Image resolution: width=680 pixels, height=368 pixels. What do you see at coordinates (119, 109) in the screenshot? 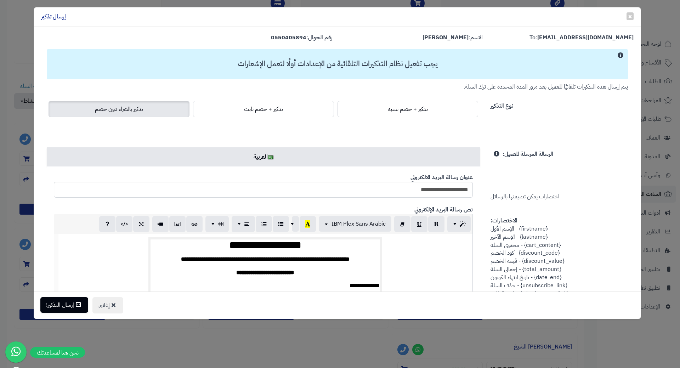
I see `span: تذكير بالشراء دون خصم` at bounding box center [119, 109].